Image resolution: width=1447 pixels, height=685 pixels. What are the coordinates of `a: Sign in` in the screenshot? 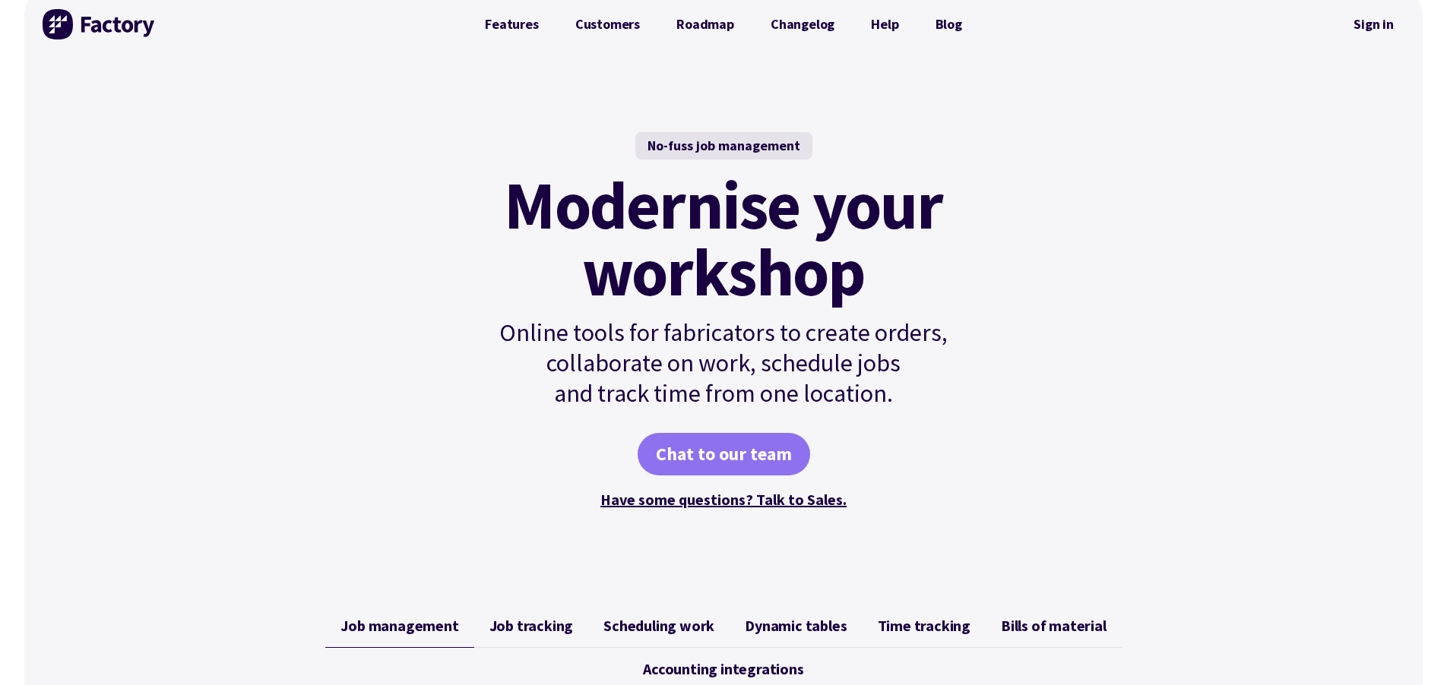 It's located at (1373, 24).